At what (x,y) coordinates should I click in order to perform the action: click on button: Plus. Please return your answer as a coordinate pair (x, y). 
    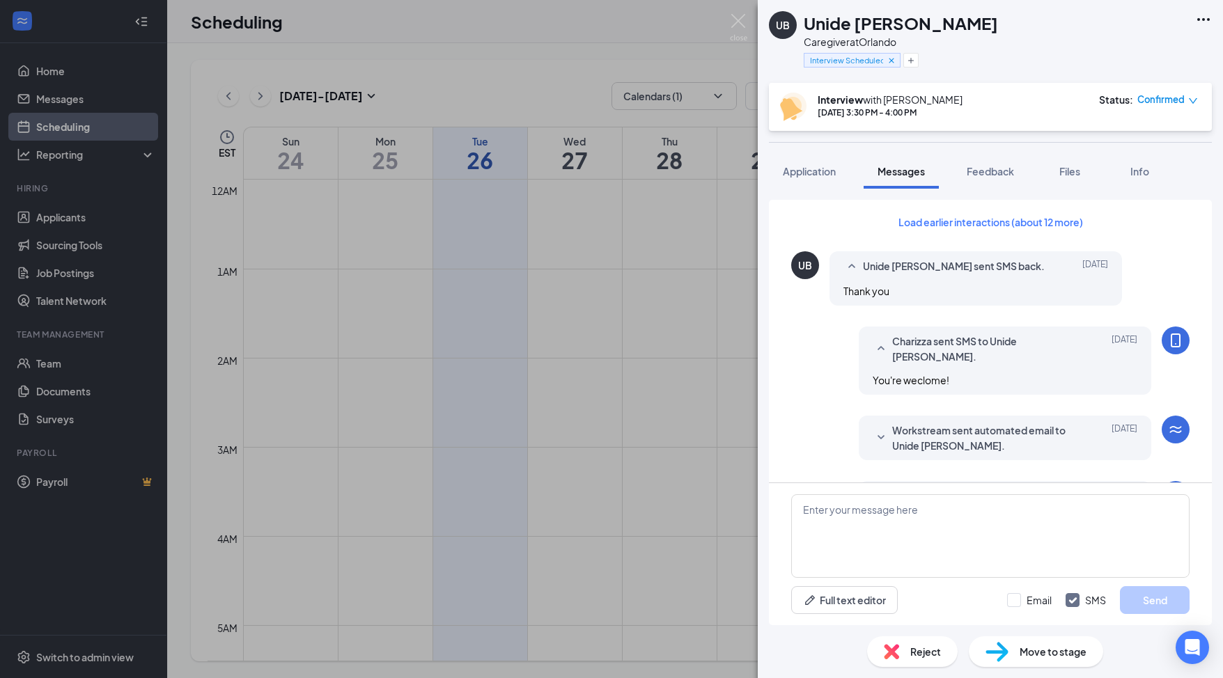
    Looking at the image, I should click on (911, 60).